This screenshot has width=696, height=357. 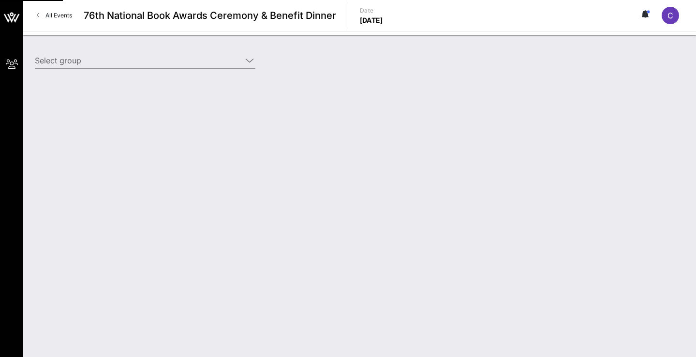 What do you see at coordinates (670, 15) in the screenshot?
I see `span: c` at bounding box center [670, 15].